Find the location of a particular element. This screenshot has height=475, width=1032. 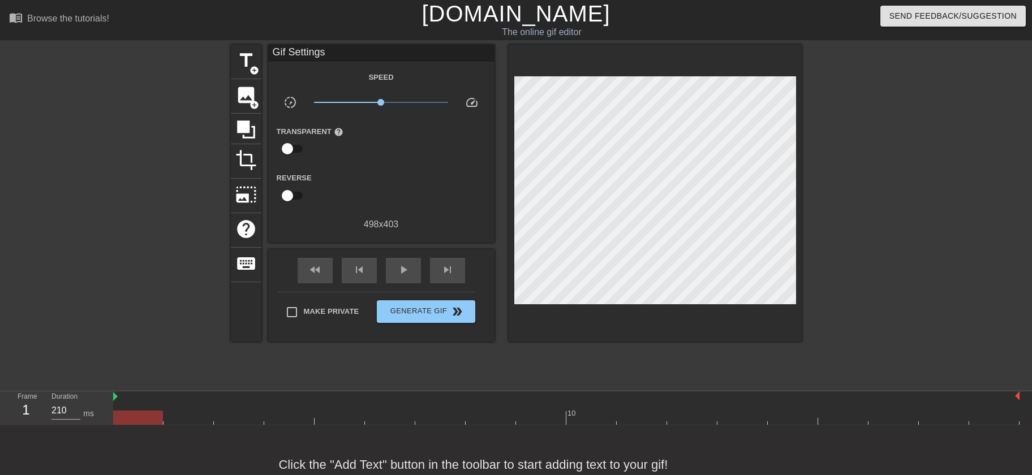

span: fast_rewind is located at coordinates (315, 270).